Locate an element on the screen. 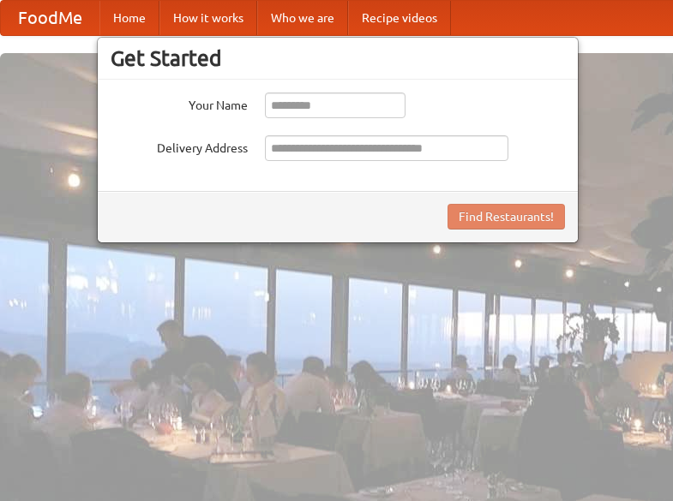 The width and height of the screenshot is (673, 501). a: How it works is located at coordinates (208, 18).